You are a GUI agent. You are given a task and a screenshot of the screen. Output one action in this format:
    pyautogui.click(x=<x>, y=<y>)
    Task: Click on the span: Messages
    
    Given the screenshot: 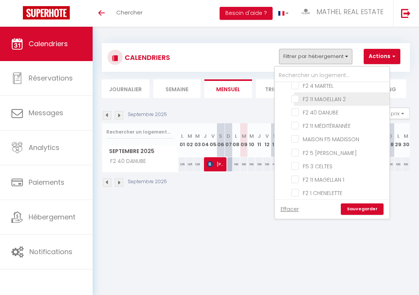 What is the action you would take?
    pyautogui.click(x=46, y=112)
    